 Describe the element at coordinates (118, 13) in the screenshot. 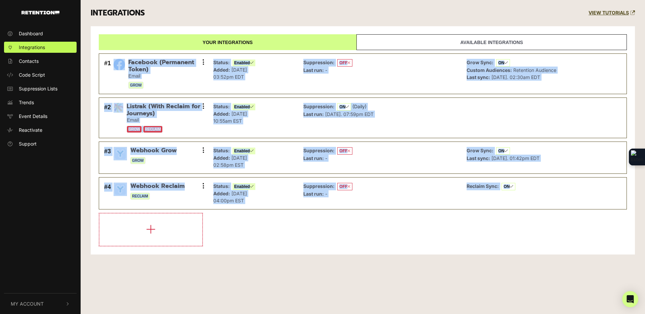

I see `h3: INTEGRATIONS` at that location.